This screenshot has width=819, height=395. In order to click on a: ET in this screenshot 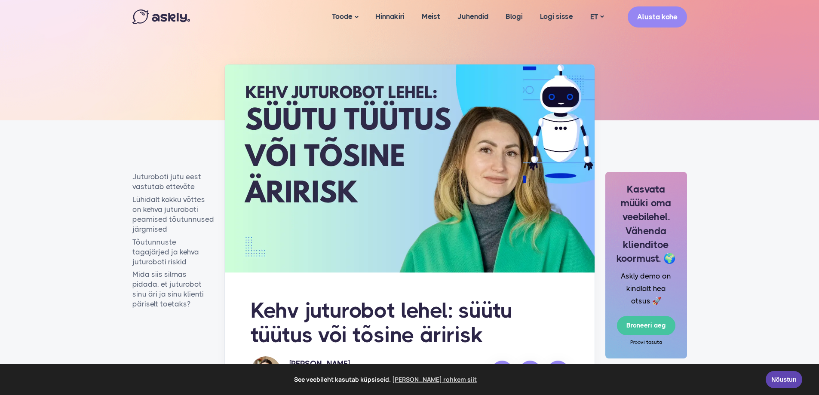, I will do `click(597, 17)`.